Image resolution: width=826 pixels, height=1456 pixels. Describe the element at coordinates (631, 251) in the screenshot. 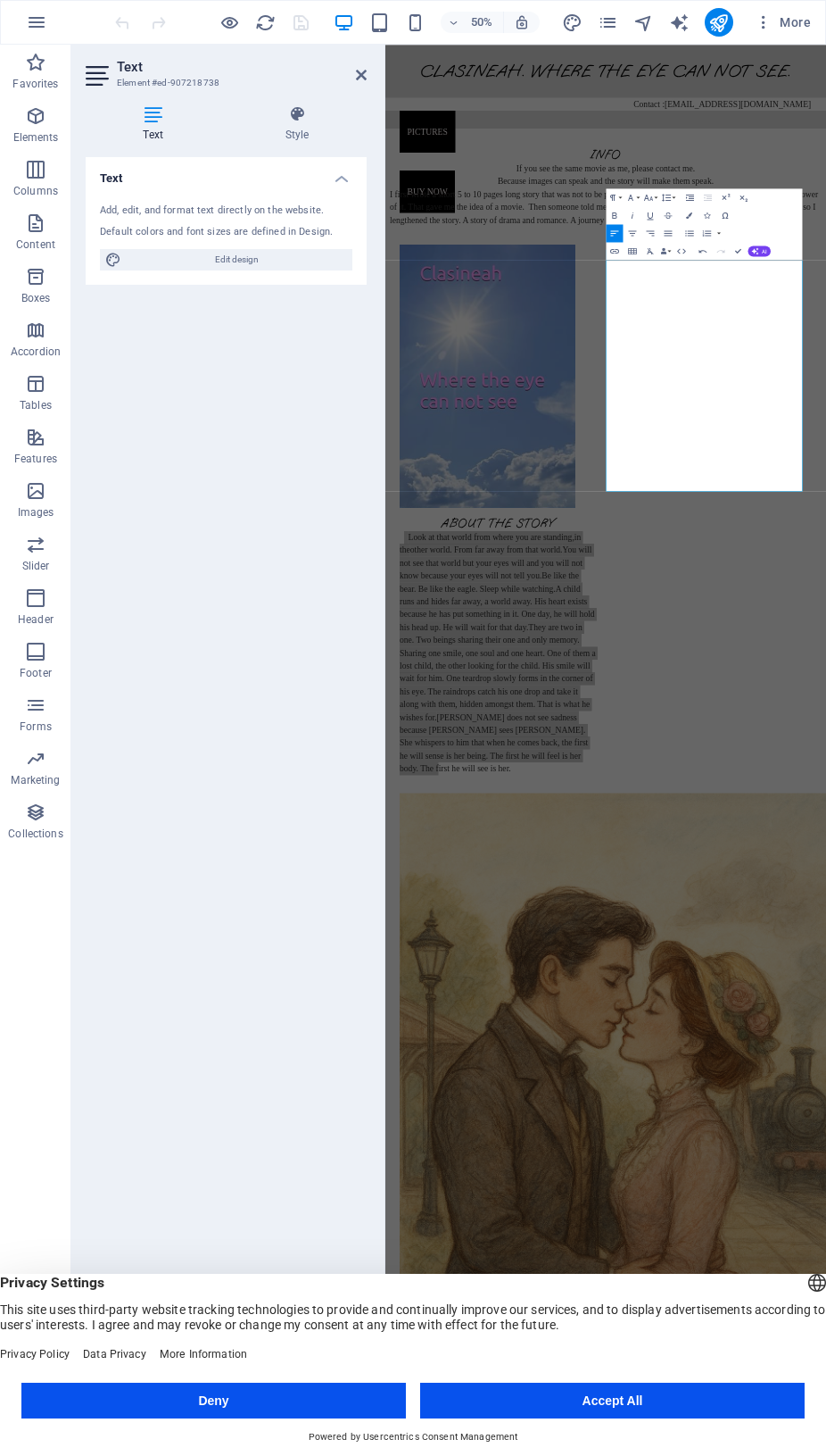

I see `button: Insert Table` at that location.